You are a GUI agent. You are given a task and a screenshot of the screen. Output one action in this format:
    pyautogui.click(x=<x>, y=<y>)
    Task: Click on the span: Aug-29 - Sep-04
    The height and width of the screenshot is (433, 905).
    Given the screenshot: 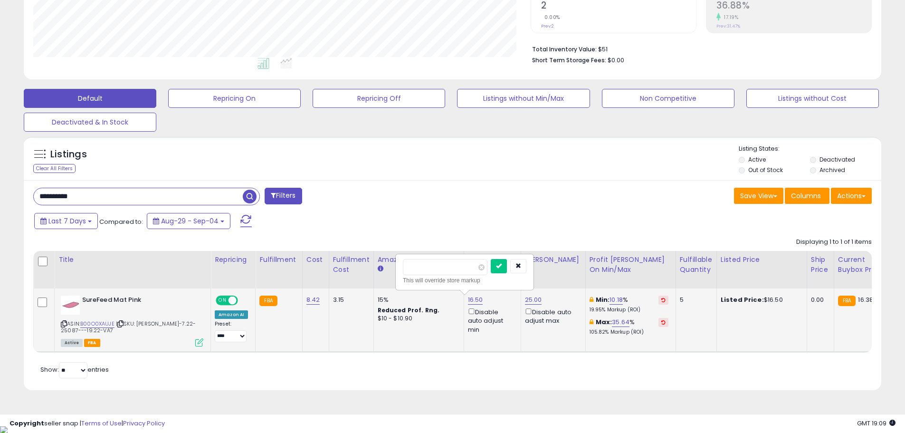 What is the action you would take?
    pyautogui.click(x=189, y=221)
    